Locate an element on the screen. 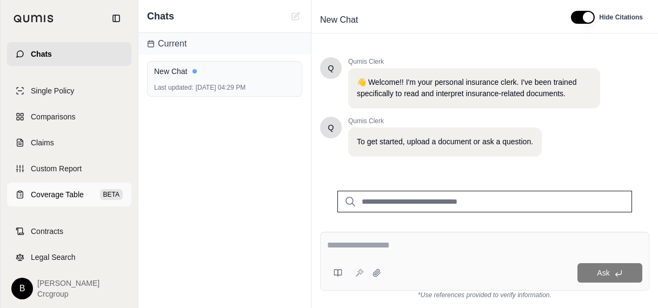  span: Ask is located at coordinates (603, 273).